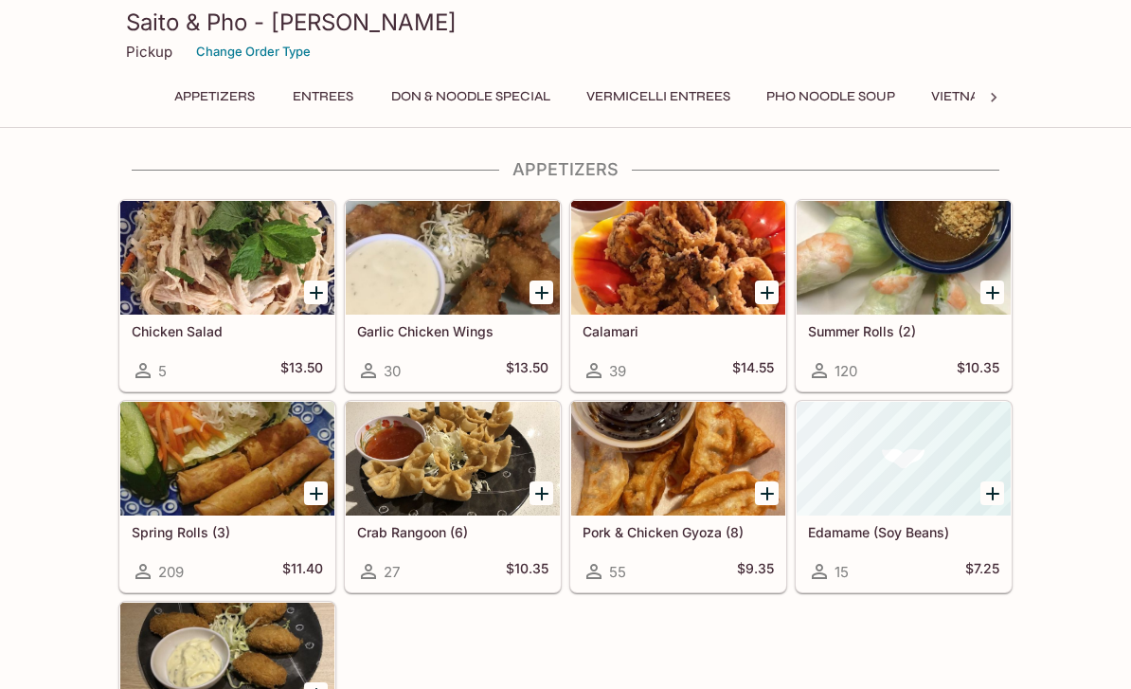  Describe the element at coordinates (453, 296) in the screenshot. I see `a: Garlic Chicken Wings30$13.50` at that location.